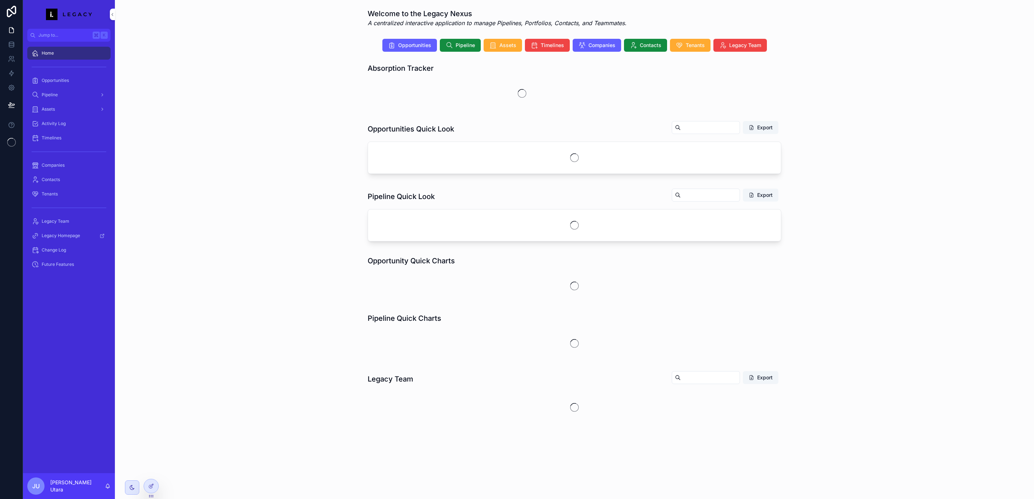 The width and height of the screenshot is (1034, 499). What do you see at coordinates (411, 129) in the screenshot?
I see `h1: Opportunities Quick Look` at bounding box center [411, 129].